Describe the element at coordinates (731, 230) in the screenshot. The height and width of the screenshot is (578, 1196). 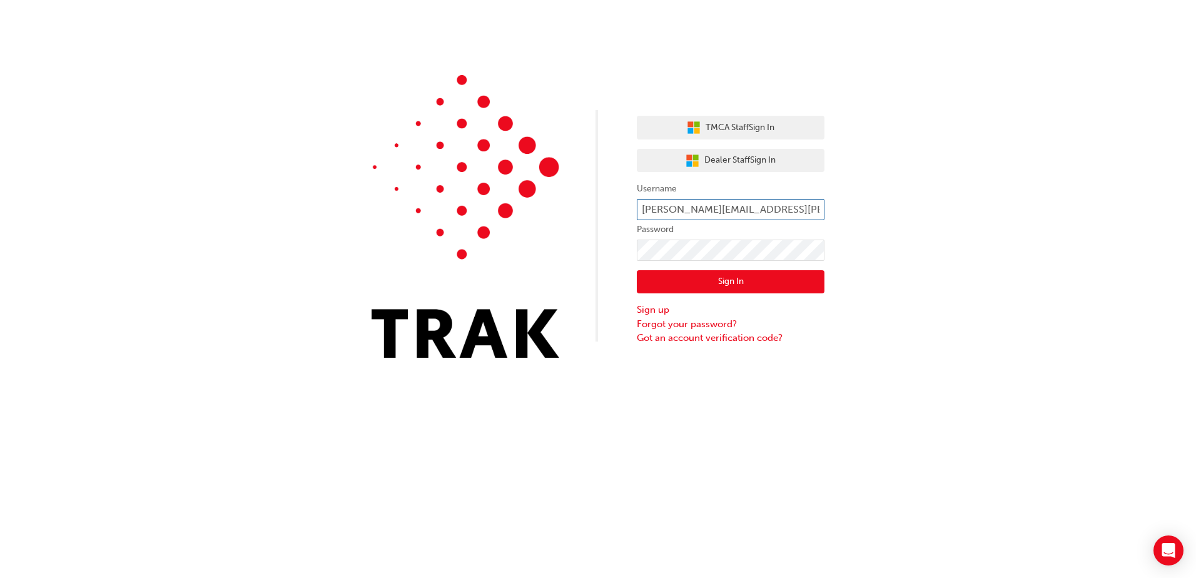
I see `label: Password` at that location.